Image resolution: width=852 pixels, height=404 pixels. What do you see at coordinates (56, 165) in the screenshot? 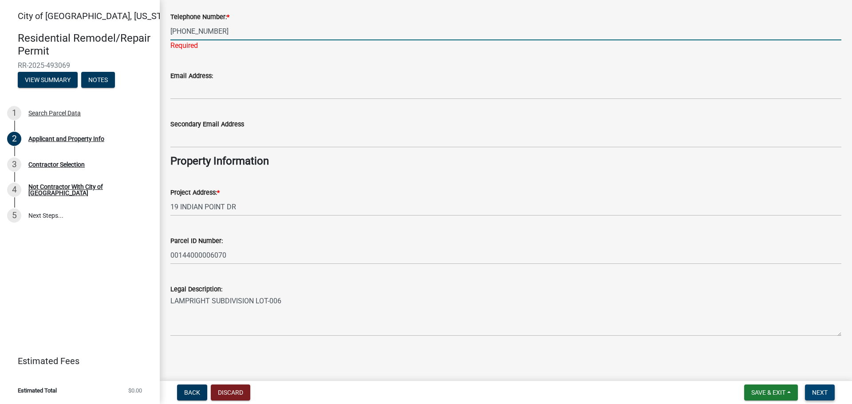
I see `div: Contractor Selection` at bounding box center [56, 165].